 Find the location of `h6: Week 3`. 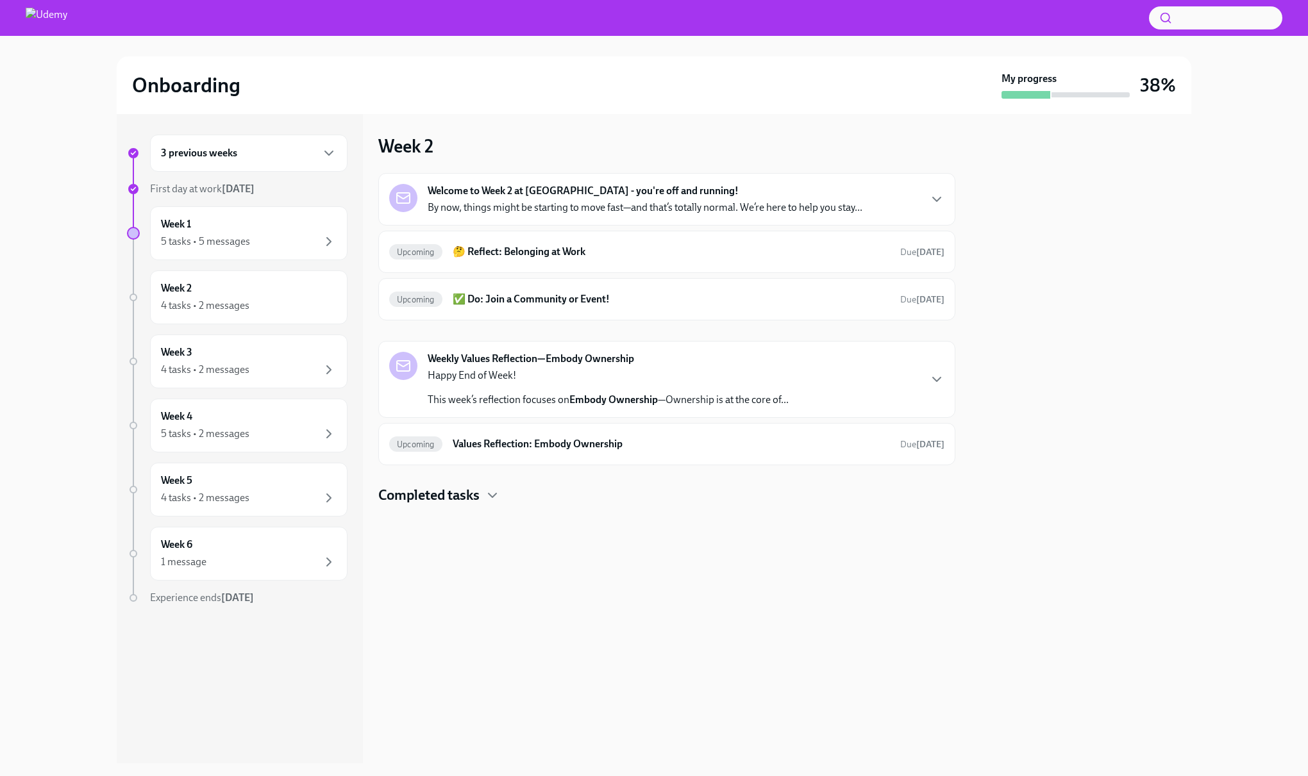

h6: Week 3 is located at coordinates (176, 353).